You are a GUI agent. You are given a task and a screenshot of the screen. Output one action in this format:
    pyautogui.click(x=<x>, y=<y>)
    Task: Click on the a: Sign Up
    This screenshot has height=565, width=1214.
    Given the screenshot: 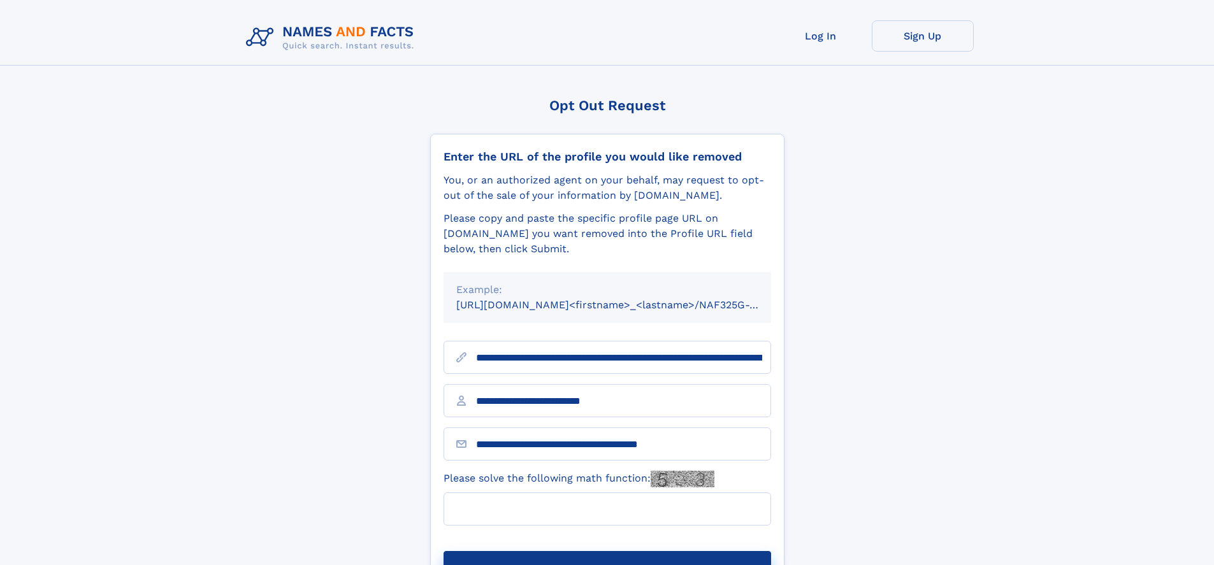 What is the action you would take?
    pyautogui.click(x=922, y=36)
    